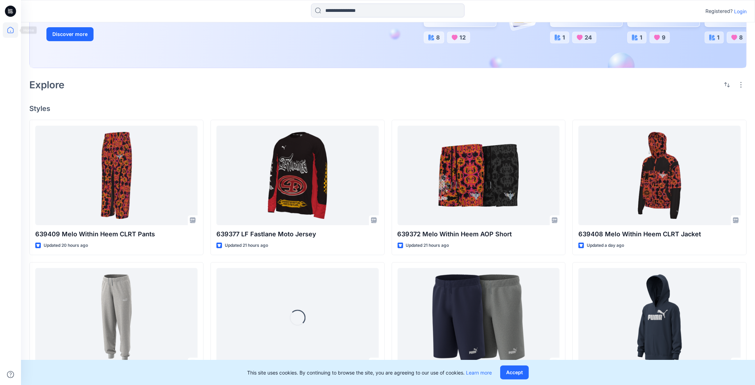 The width and height of the screenshot is (755, 385). Describe the element at coordinates (66, 245) in the screenshot. I see `p: Updated 20 hours ago` at that location.